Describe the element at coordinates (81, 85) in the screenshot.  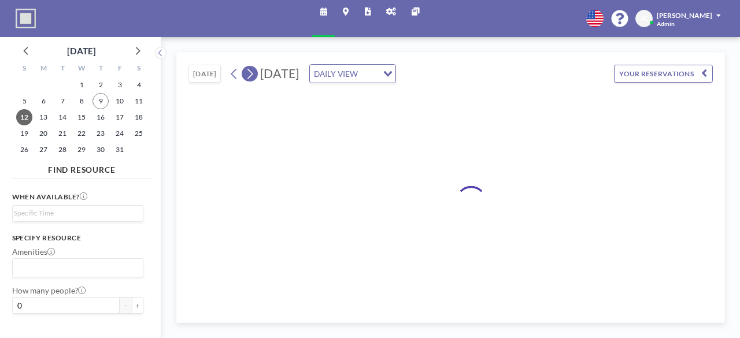
I see `span: Wednesday, October 1, 2025` at that location.